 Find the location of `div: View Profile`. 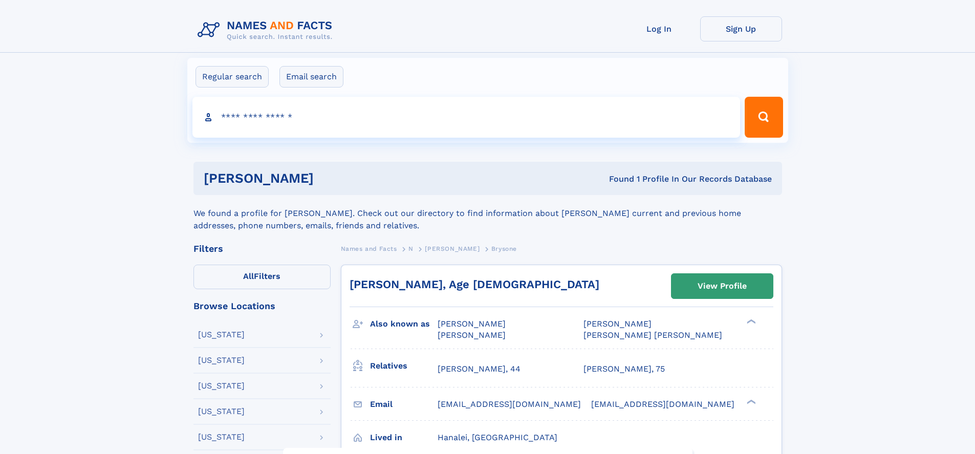

div: View Profile is located at coordinates (722, 286).